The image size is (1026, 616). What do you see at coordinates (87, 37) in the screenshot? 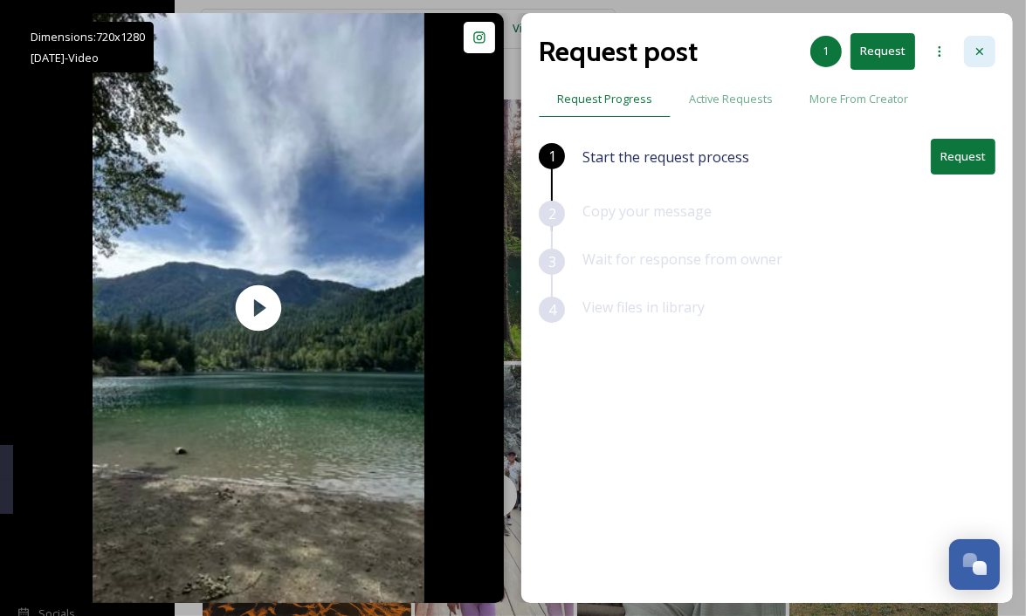
I see `span: Dimensions: 720 x 1280` at bounding box center [87, 37].